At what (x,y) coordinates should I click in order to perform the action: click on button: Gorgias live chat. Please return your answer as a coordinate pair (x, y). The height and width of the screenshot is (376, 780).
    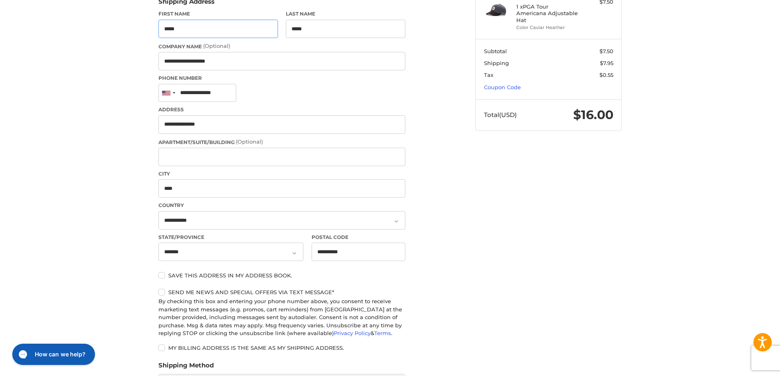
    Looking at the image, I should click on (45, 14).